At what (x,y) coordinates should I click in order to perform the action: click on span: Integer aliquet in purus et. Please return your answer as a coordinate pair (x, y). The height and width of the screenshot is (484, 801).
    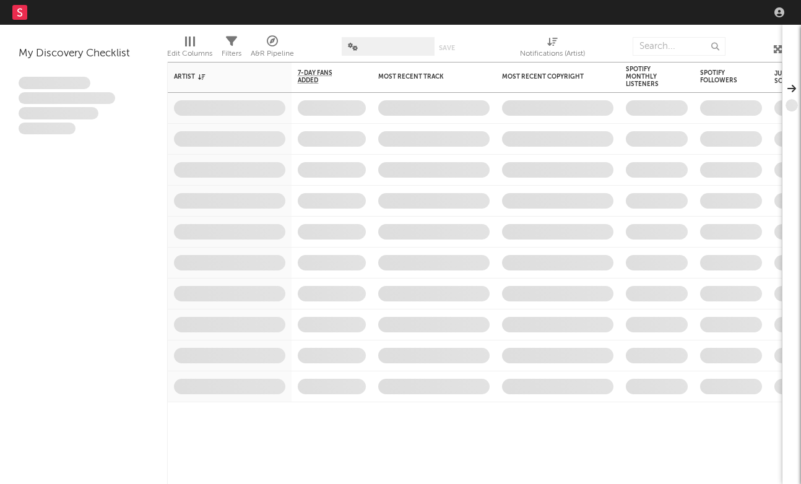
    Looking at the image, I should click on (67, 98).